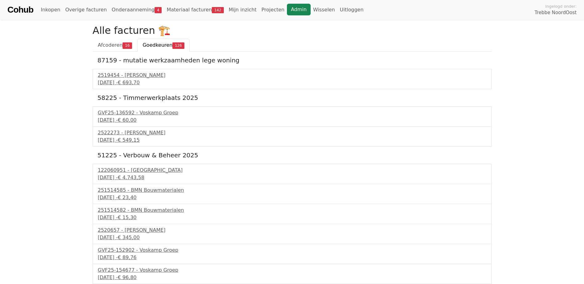 The width and height of the screenshot is (584, 284). Describe the element at coordinates (163, 45) in the screenshot. I see `a: Goedkeuren126` at that location.